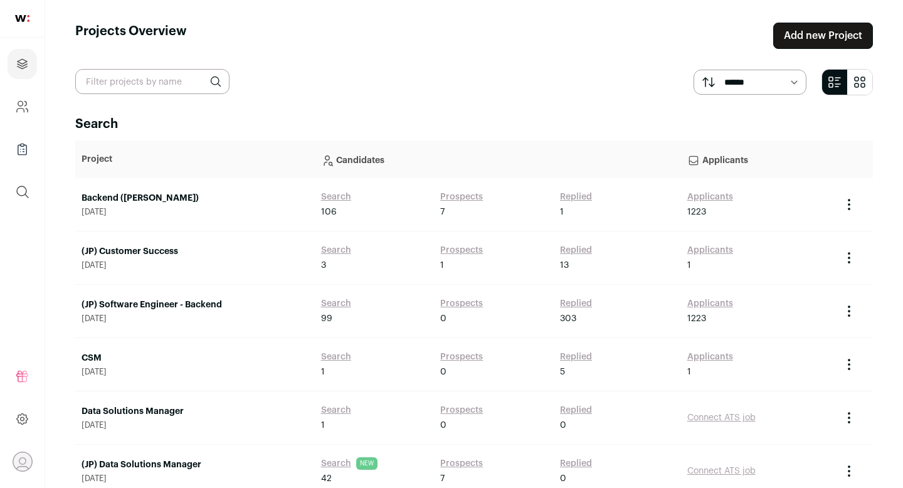 The width and height of the screenshot is (903, 488). What do you see at coordinates (562, 372) in the screenshot?
I see `span: 5` at bounding box center [562, 372].